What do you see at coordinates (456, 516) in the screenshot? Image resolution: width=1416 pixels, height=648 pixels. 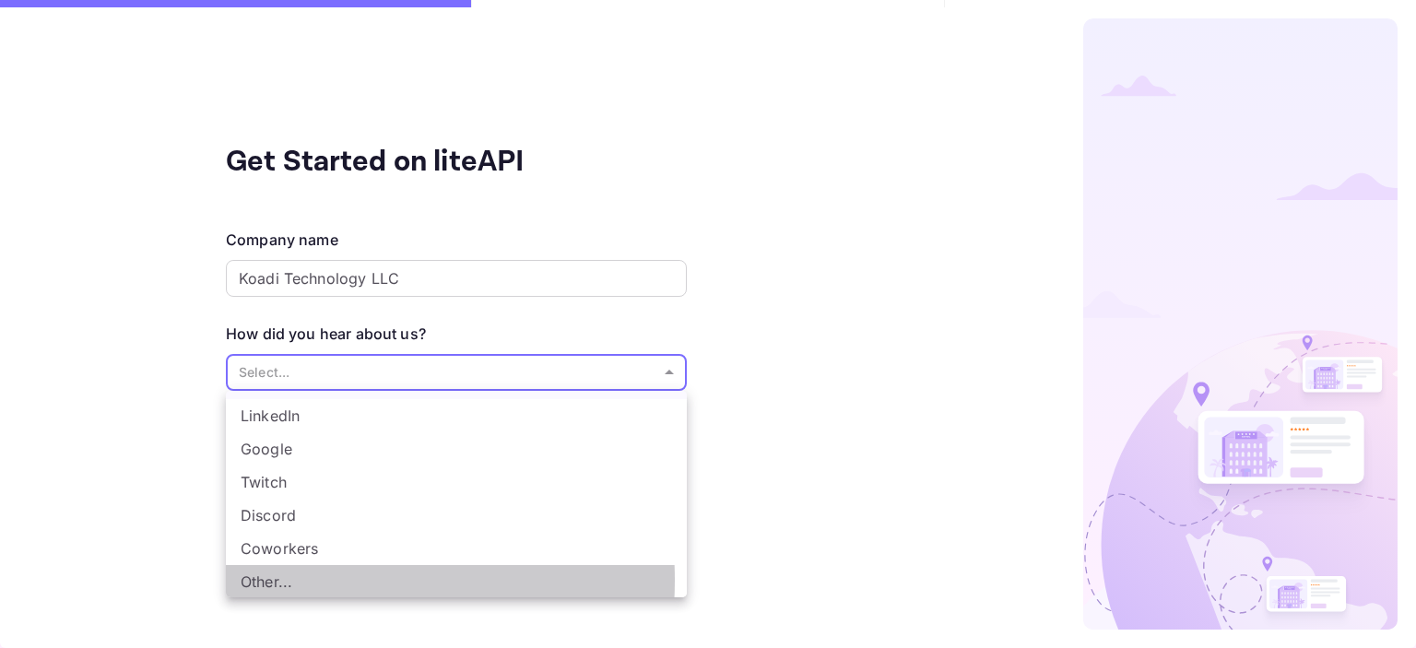 I see `li: Discord` at bounding box center [456, 516].